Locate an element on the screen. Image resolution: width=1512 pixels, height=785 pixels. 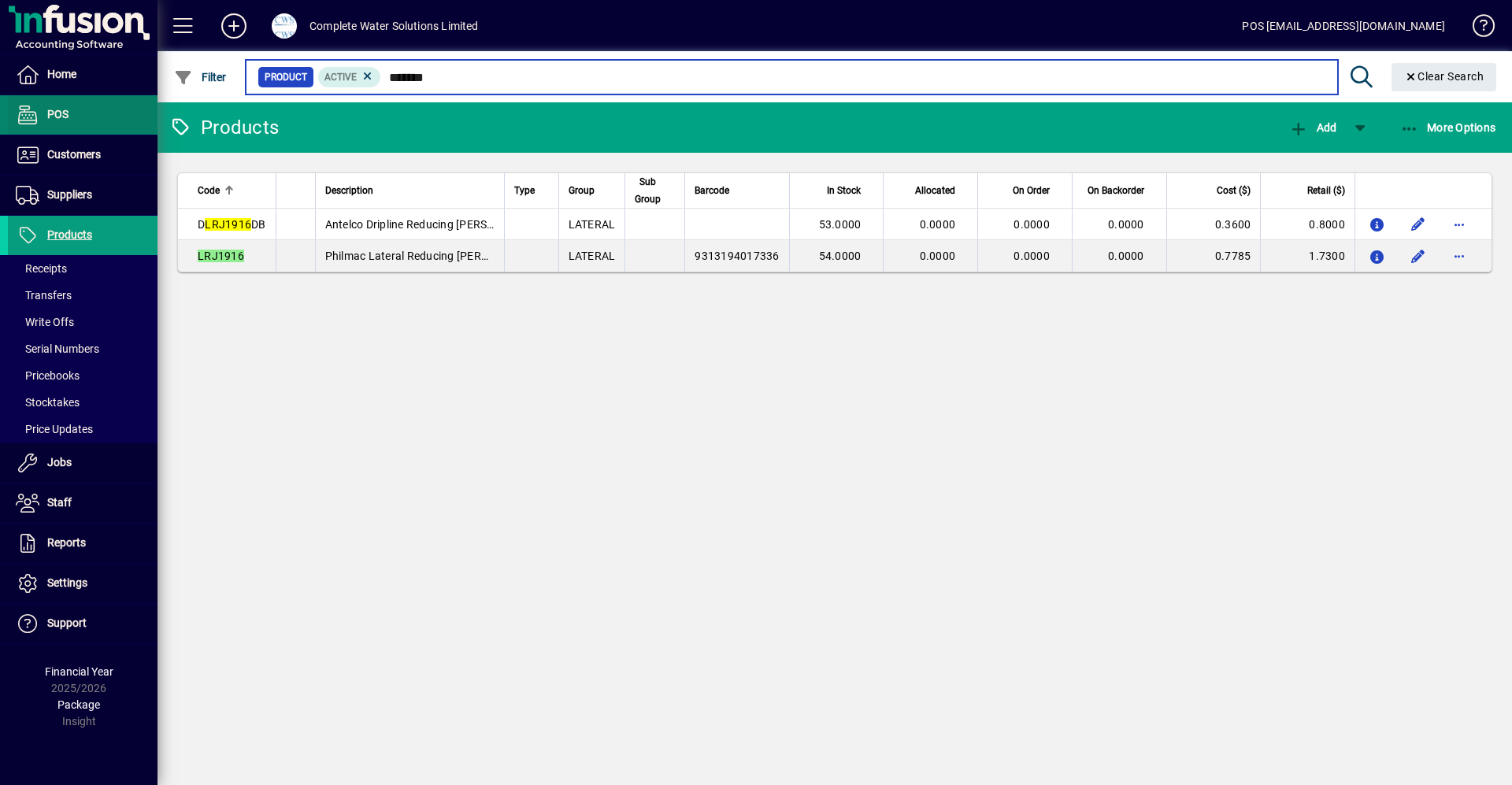
a: Reports is located at coordinates (82, 543).